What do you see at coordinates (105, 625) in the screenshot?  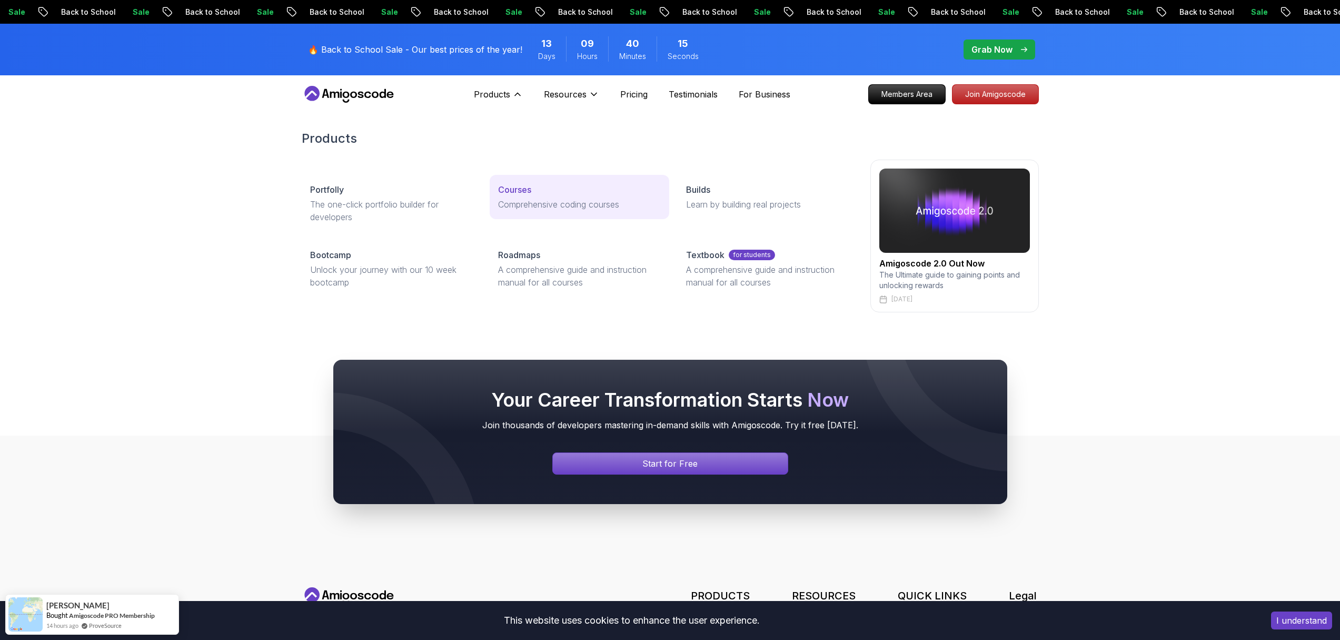 I see `a: ProveSource` at bounding box center [105, 625].